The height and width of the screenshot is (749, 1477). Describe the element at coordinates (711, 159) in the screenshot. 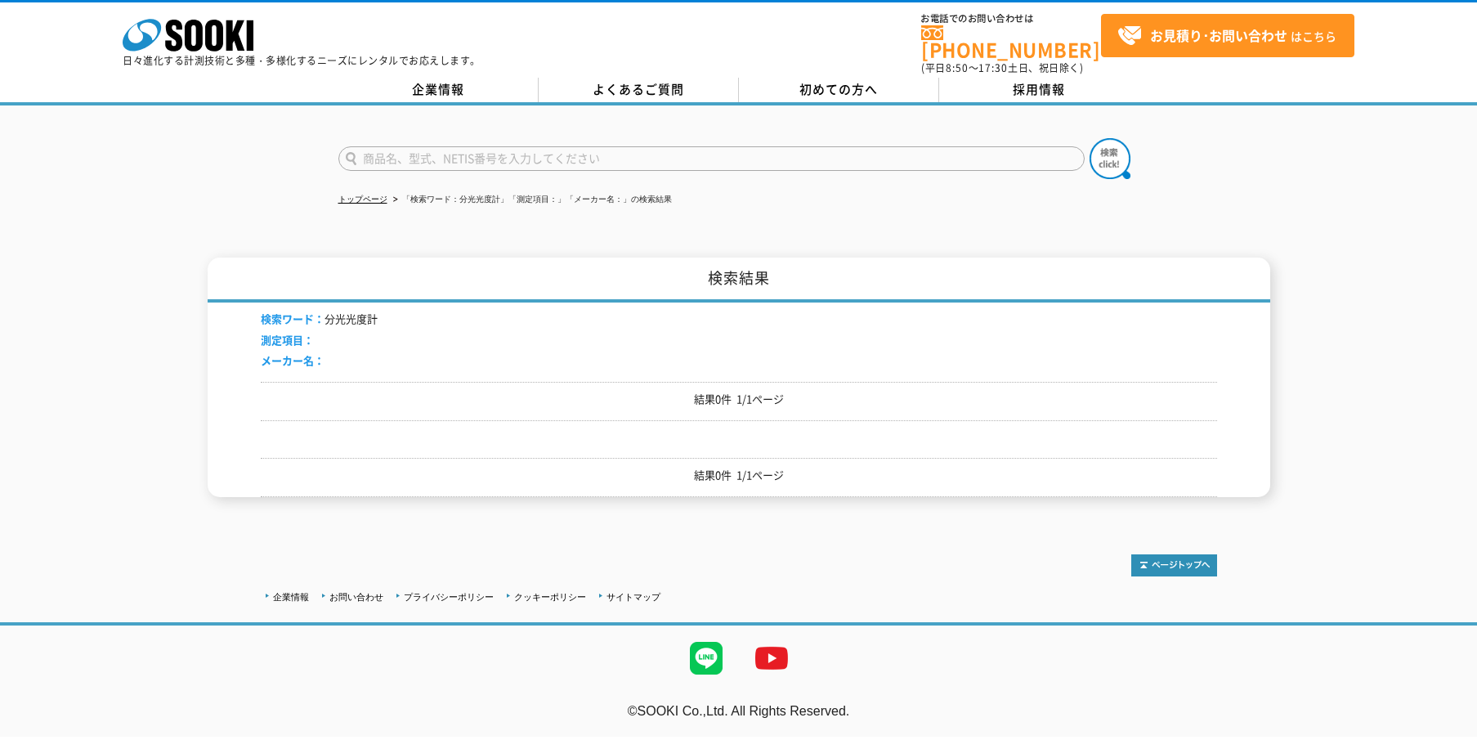

I see `input: 商品名、型式、NETIS番号を入力してください` at that location.